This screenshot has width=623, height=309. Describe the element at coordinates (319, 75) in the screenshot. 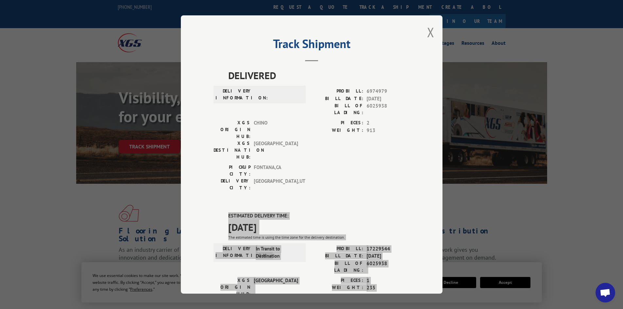

I see `span: DELIVERED` at that location.